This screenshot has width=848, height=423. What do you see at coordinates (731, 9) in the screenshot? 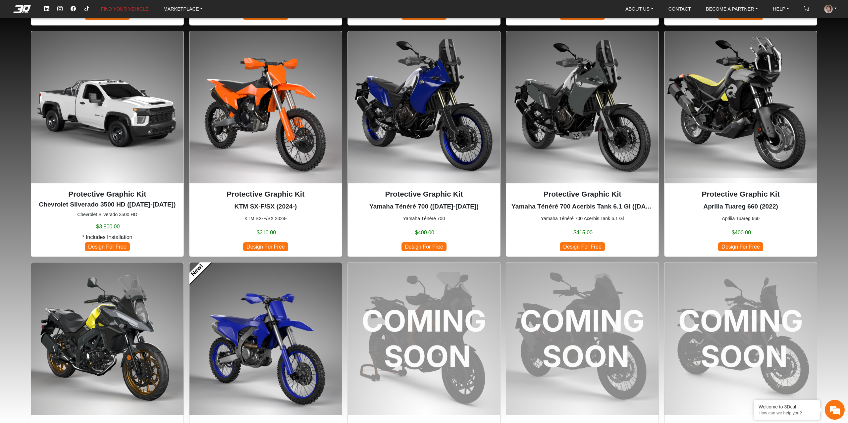
I see `a: BECOME A PARTNER` at bounding box center [731, 9].